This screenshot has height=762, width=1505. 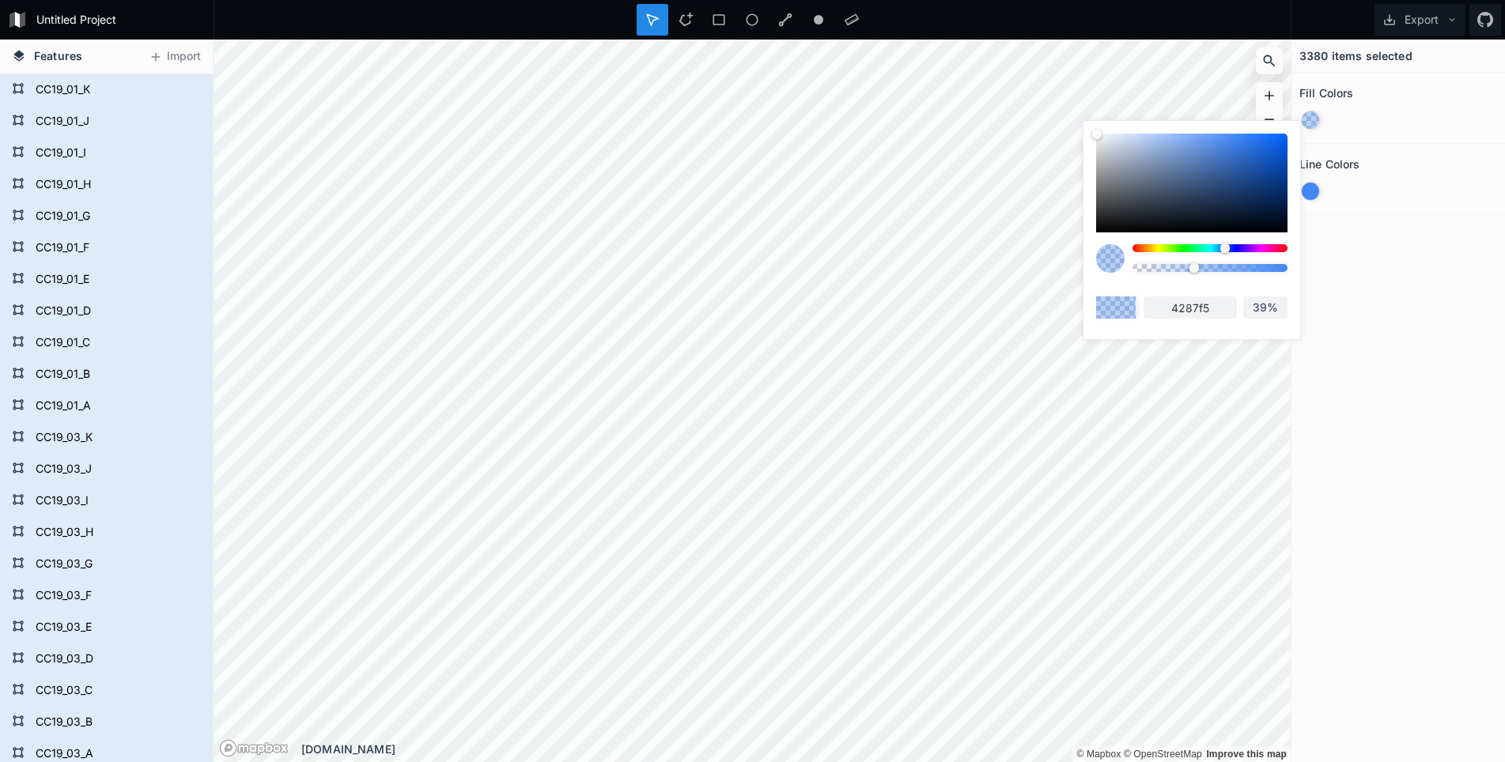 I want to click on button: Import, so click(x=175, y=57).